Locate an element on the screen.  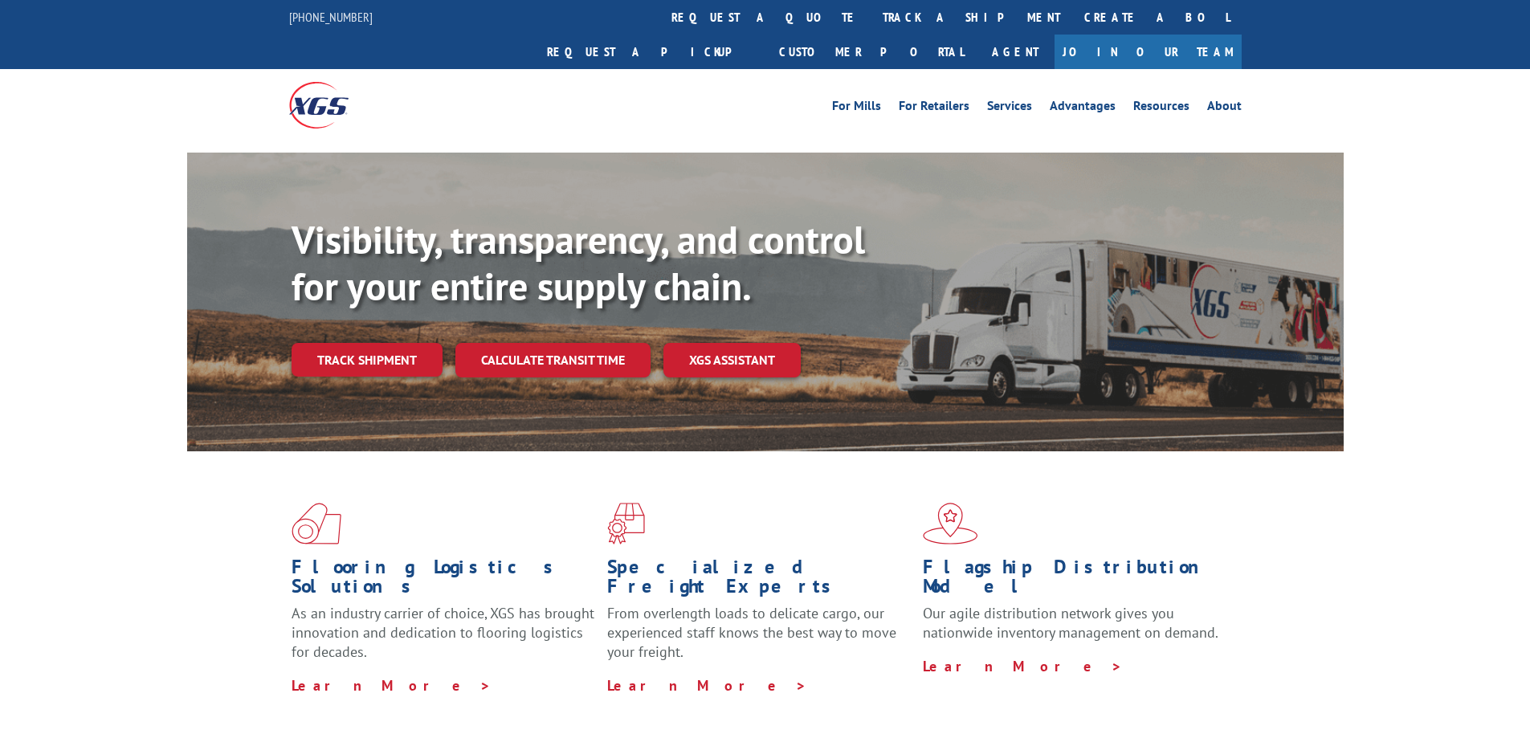
a: Resources is located at coordinates (1161, 108).